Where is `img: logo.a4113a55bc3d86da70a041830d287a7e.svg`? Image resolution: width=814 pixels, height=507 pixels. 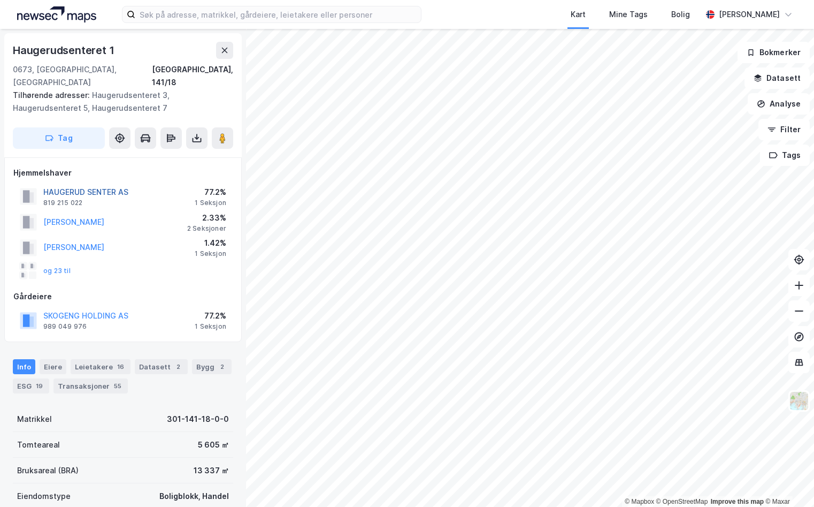
img: logo.a4113a55bc3d86da70a041830d287a7e.svg is located at coordinates (57, 14).